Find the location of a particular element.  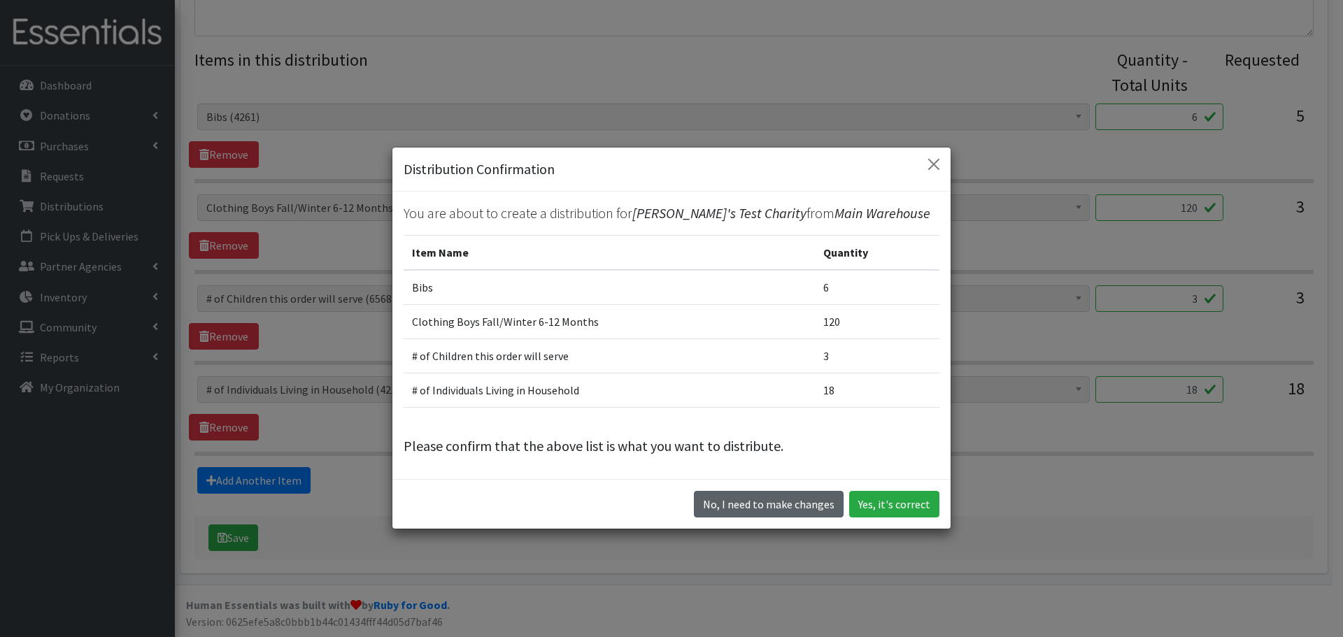

span: Main Warehouse is located at coordinates (882, 213).